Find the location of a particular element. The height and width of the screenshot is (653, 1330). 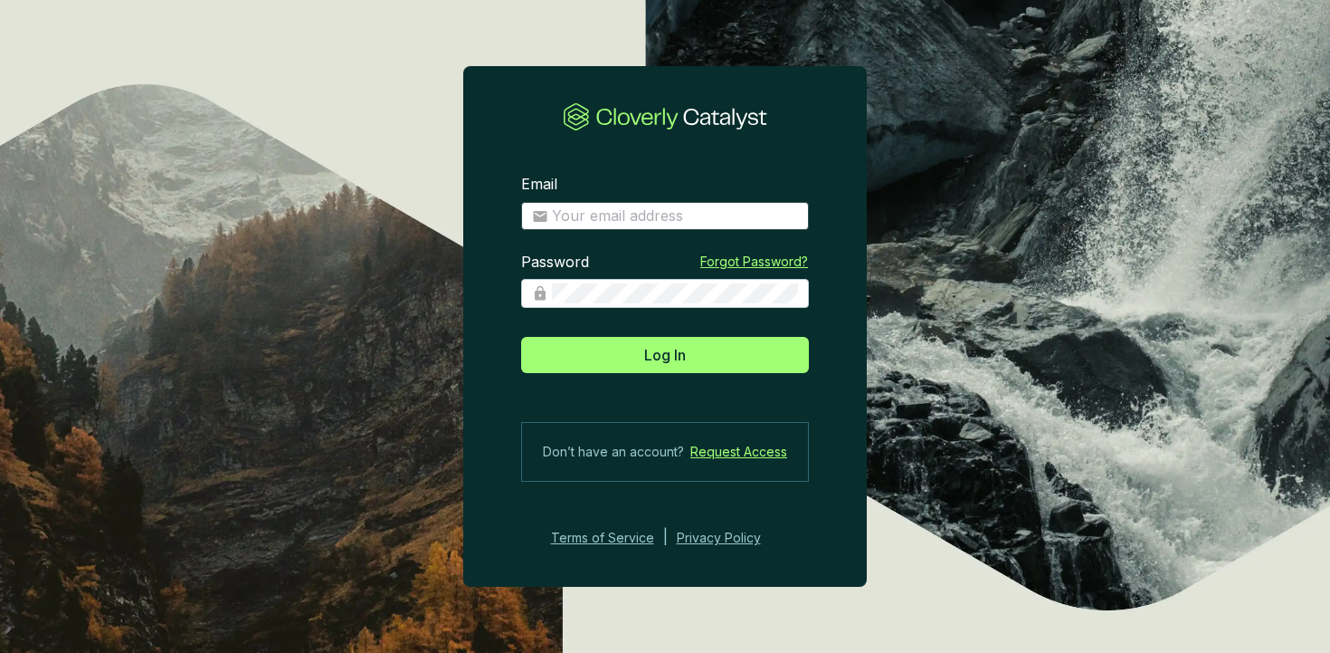

input: Email is located at coordinates (675, 216).